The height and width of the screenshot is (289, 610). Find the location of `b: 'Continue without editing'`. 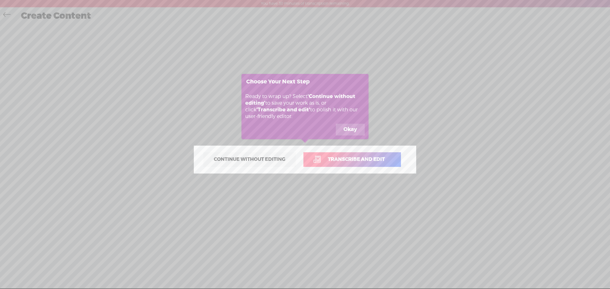

b: 'Continue without editing' is located at coordinates (300, 100).